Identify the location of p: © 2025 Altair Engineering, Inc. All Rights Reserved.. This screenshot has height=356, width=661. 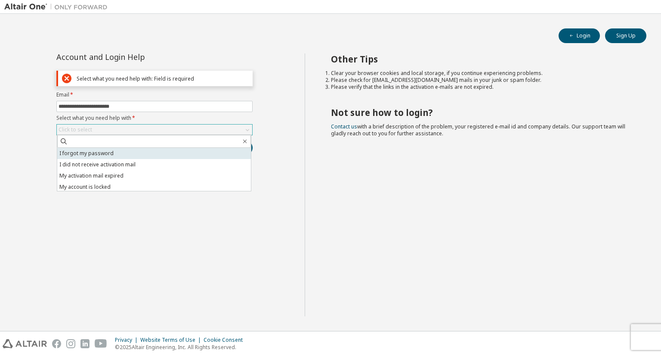
(181, 346).